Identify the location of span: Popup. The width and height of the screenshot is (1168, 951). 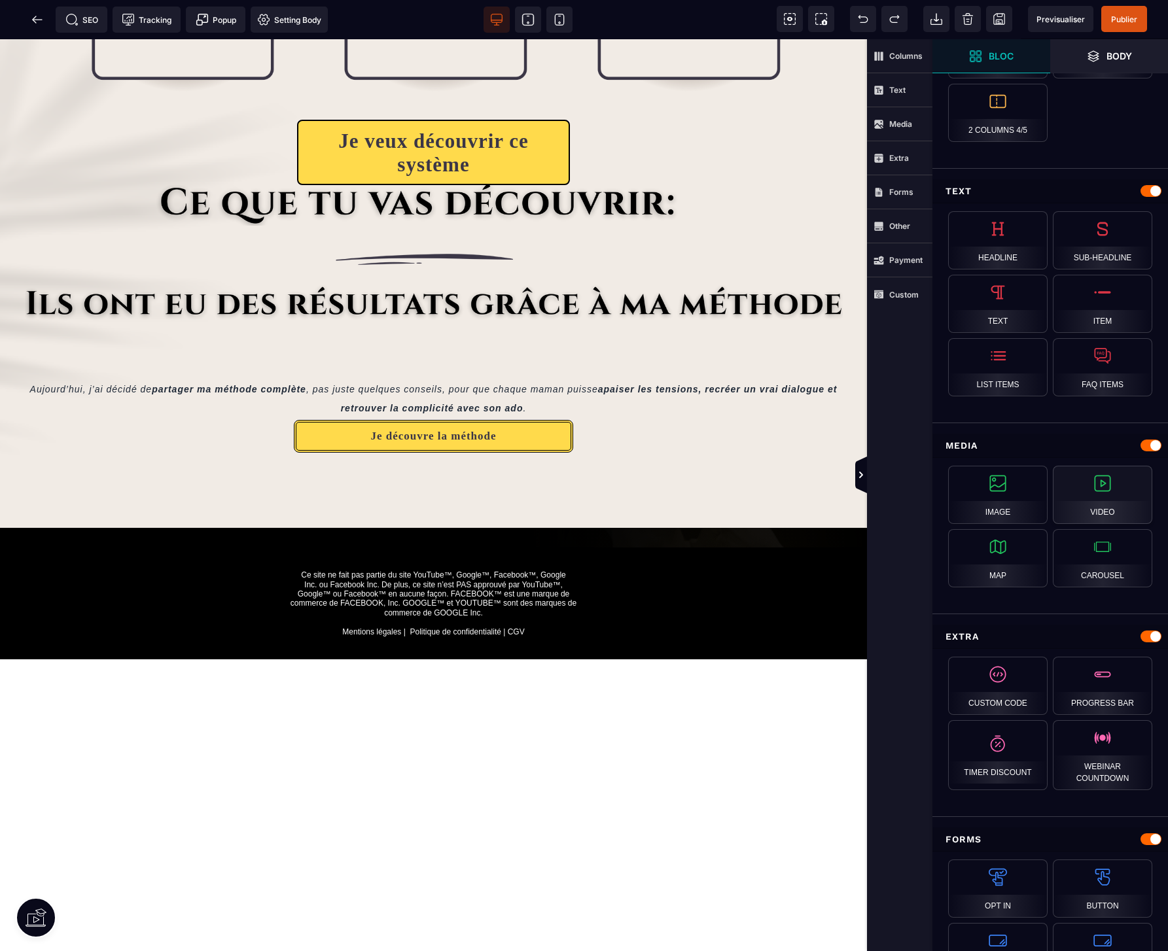
(216, 20).